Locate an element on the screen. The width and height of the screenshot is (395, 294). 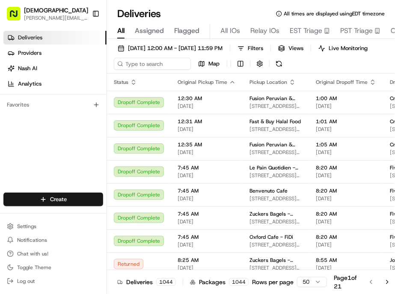
button: Notifications is located at coordinates (53, 240).